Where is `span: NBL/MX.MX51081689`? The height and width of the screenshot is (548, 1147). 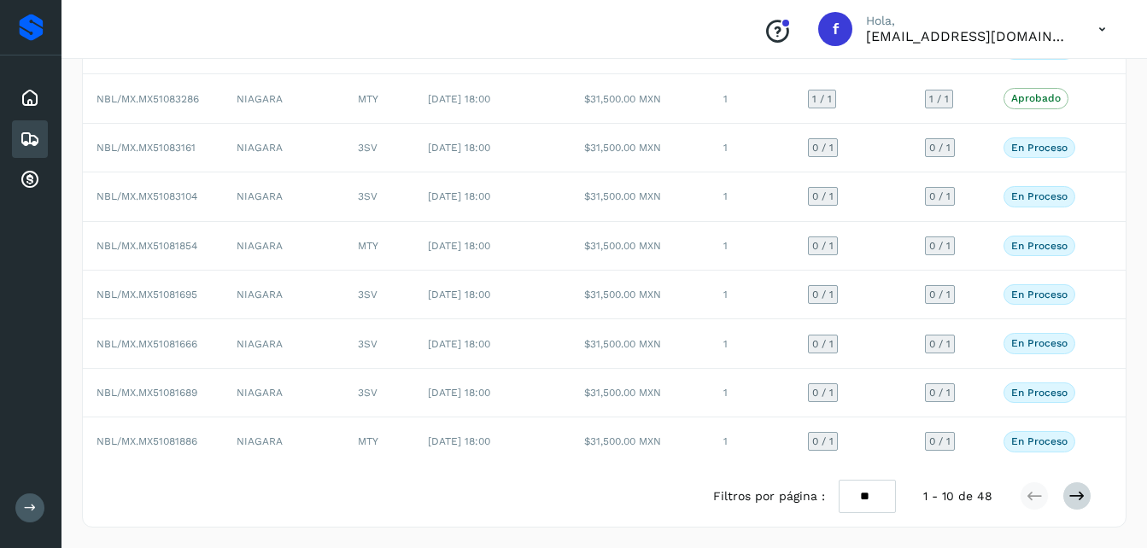 span: NBL/MX.MX51081689 is located at coordinates (147, 393).